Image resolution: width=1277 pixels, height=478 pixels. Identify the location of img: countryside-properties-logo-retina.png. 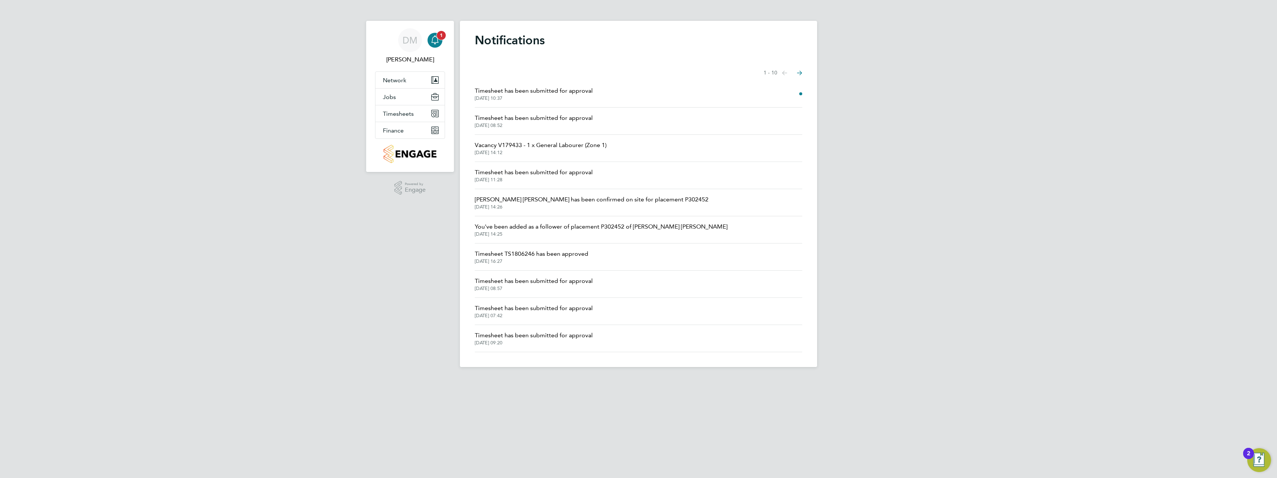
(410, 154).